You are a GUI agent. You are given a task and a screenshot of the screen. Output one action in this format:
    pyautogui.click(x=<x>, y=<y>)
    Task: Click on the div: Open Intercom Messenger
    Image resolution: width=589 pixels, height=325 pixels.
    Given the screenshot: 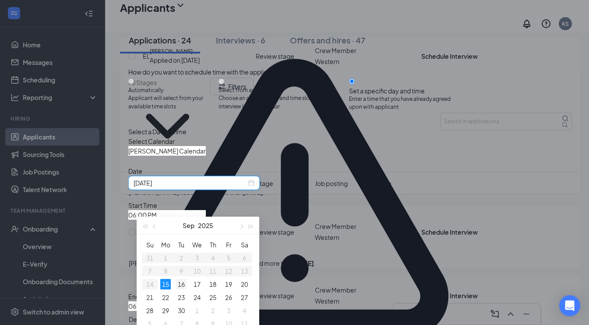 What is the action you would take?
    pyautogui.click(x=570, y=305)
    